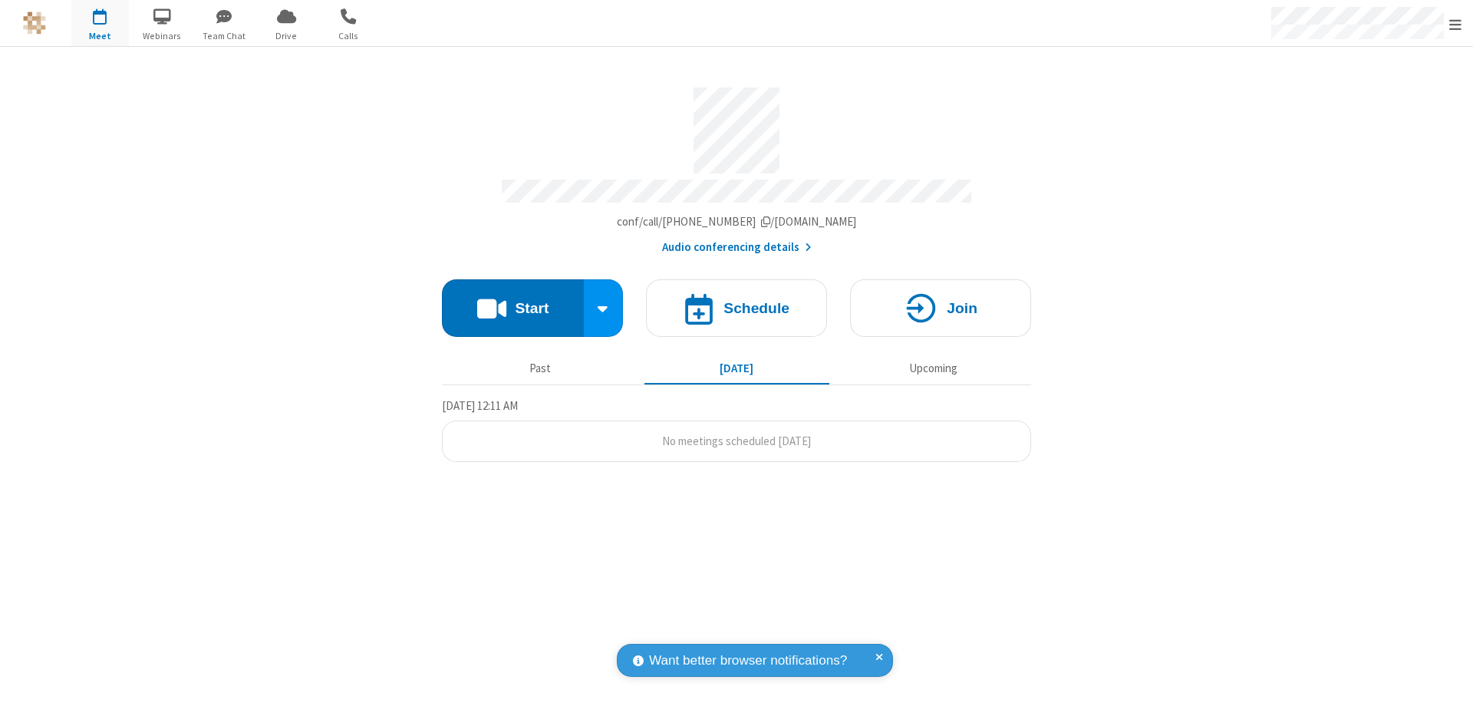  I want to click on button: Upcoming, so click(933, 368).